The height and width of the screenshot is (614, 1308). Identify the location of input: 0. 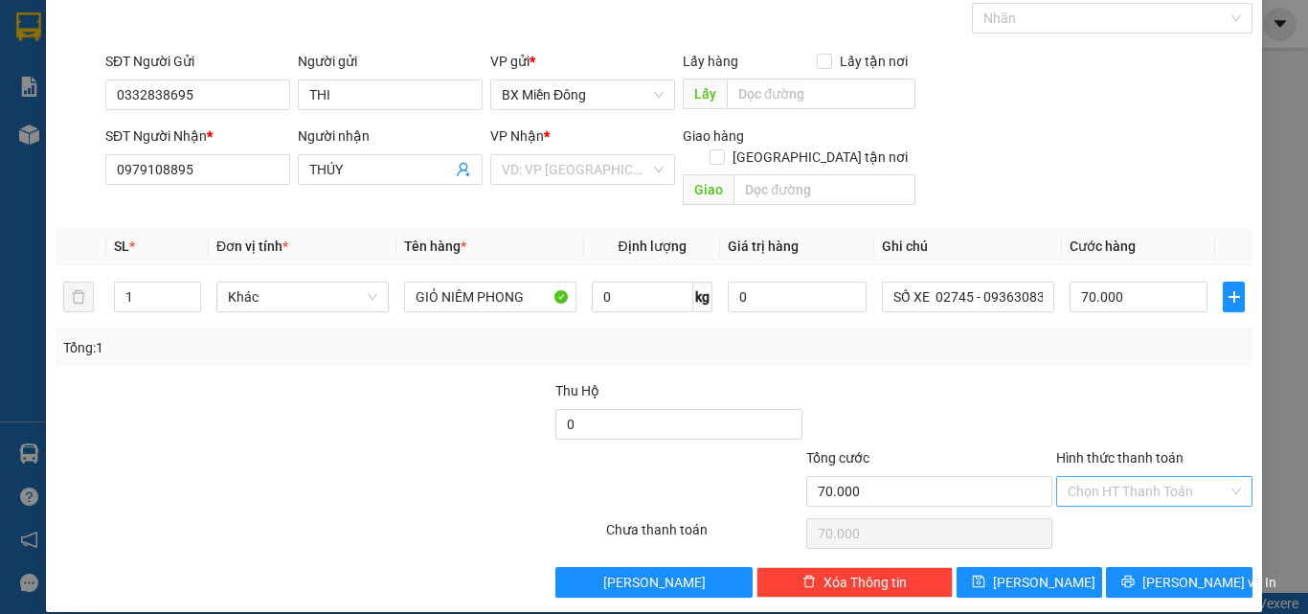
(797, 297).